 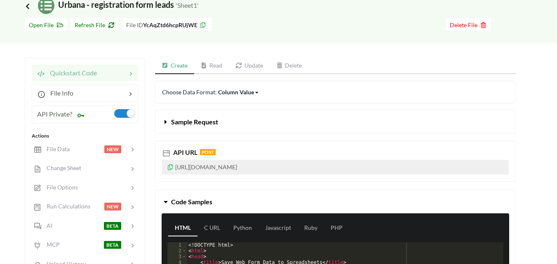 What do you see at coordinates (208, 152) in the screenshot?
I see `span: POST` at bounding box center [208, 152].